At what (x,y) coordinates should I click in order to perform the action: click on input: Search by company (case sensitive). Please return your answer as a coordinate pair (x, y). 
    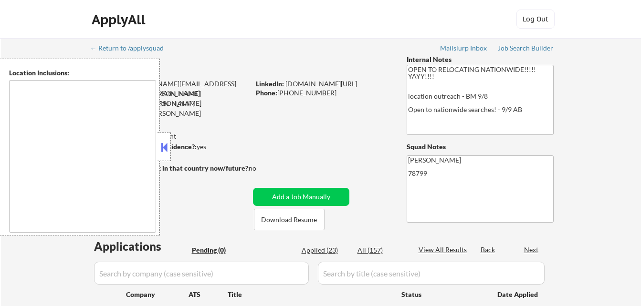
    Looking at the image, I should click on (201, 273).